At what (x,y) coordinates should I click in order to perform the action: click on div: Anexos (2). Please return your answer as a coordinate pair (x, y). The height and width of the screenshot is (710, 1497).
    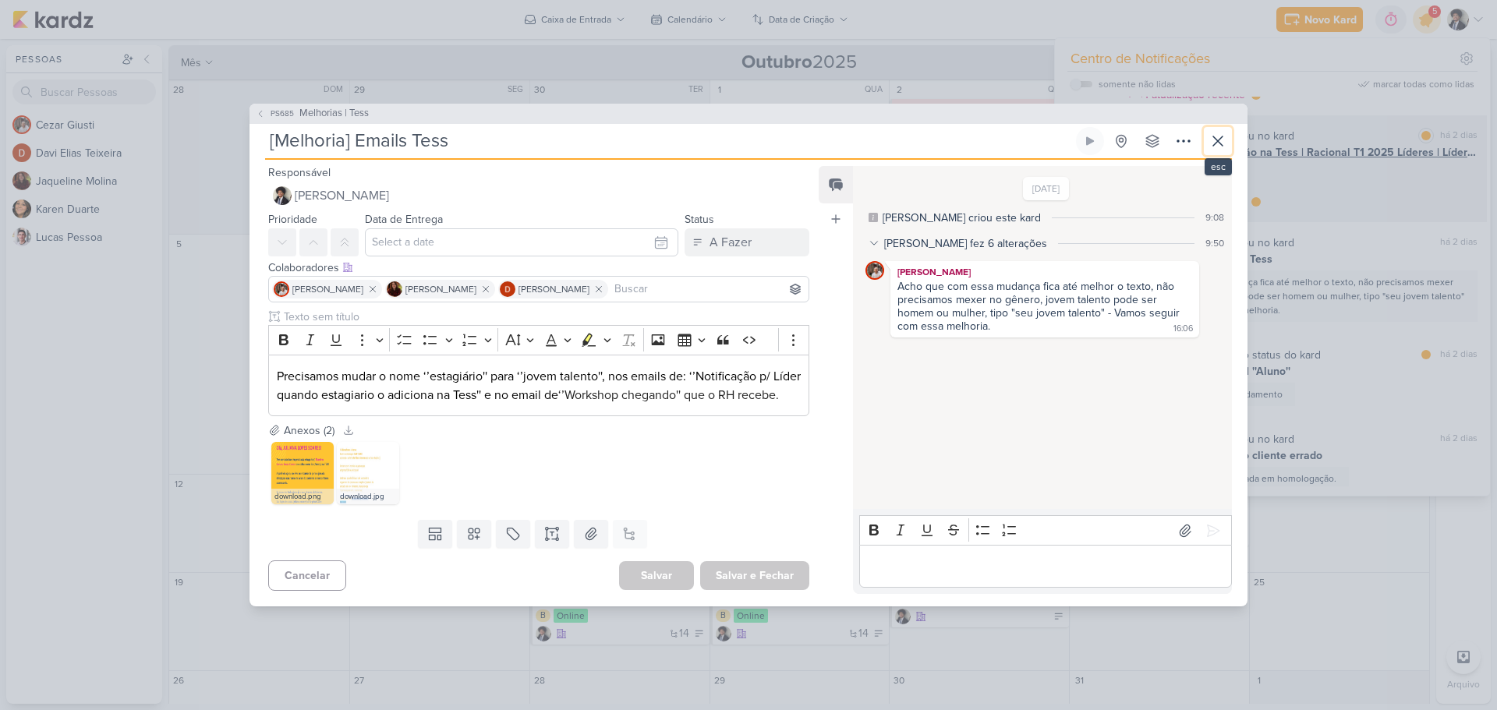
    Looking at the image, I should click on (309, 430).